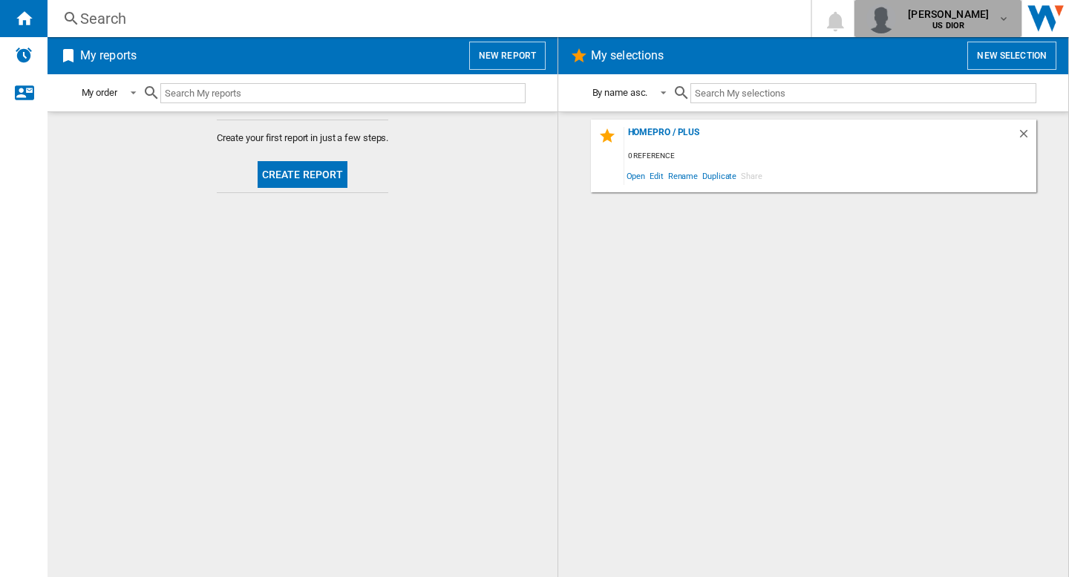  What do you see at coordinates (1011, 56) in the screenshot?
I see `button: New selection` at bounding box center [1011, 56].